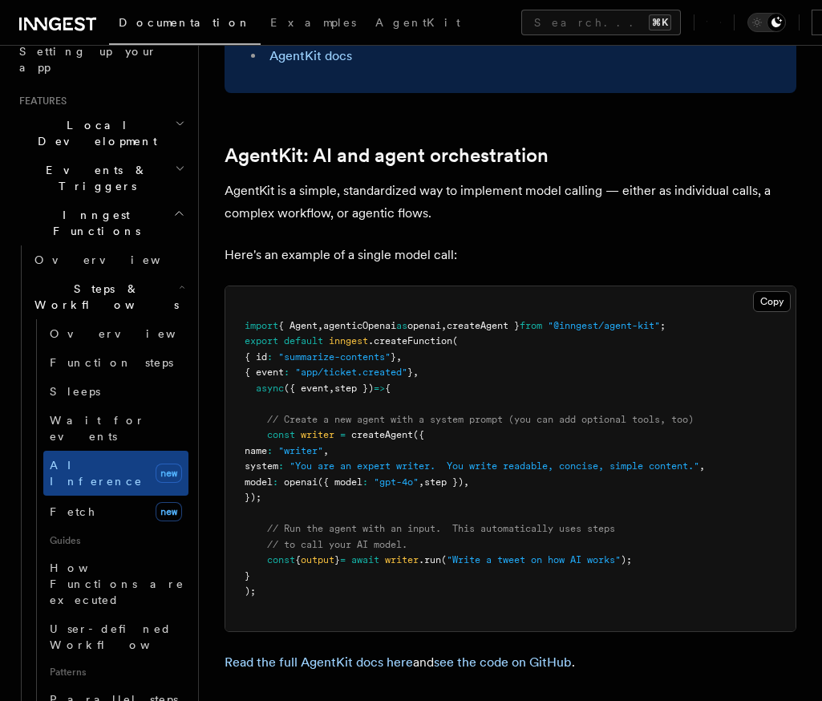 Image resolution: width=822 pixels, height=701 pixels. Describe the element at coordinates (510, 662) in the screenshot. I see `p: and .` at that location.